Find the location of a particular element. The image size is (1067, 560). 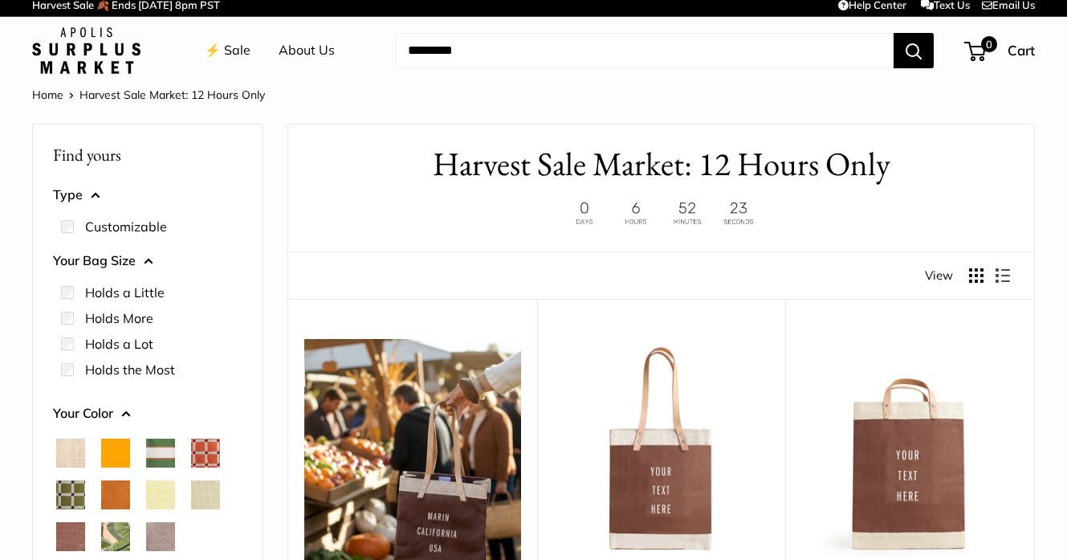

button: Search is located at coordinates (914, 51).